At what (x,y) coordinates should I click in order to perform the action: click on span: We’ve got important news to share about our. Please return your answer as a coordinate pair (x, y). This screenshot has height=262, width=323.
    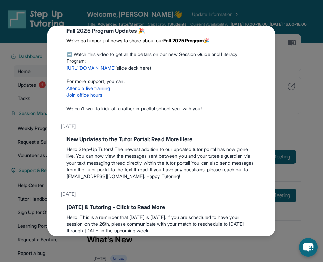
    Looking at the image, I should click on (115, 40).